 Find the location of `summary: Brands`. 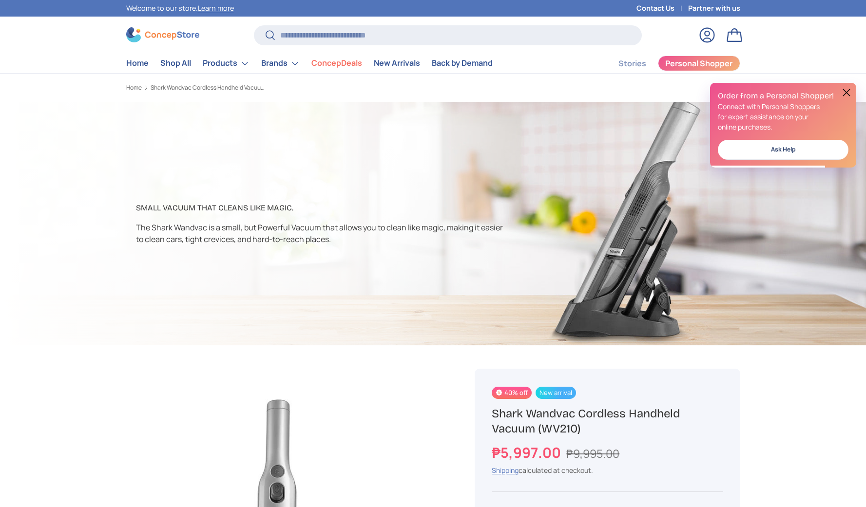

summary: Brands is located at coordinates (280, 63).